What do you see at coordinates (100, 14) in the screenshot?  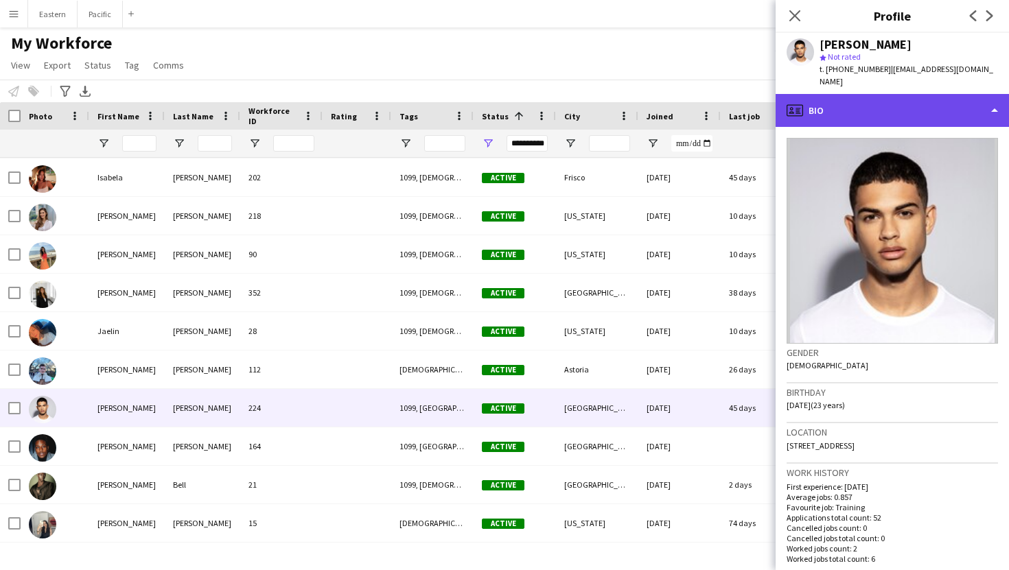 I see `button: Pacific` at bounding box center [100, 14].